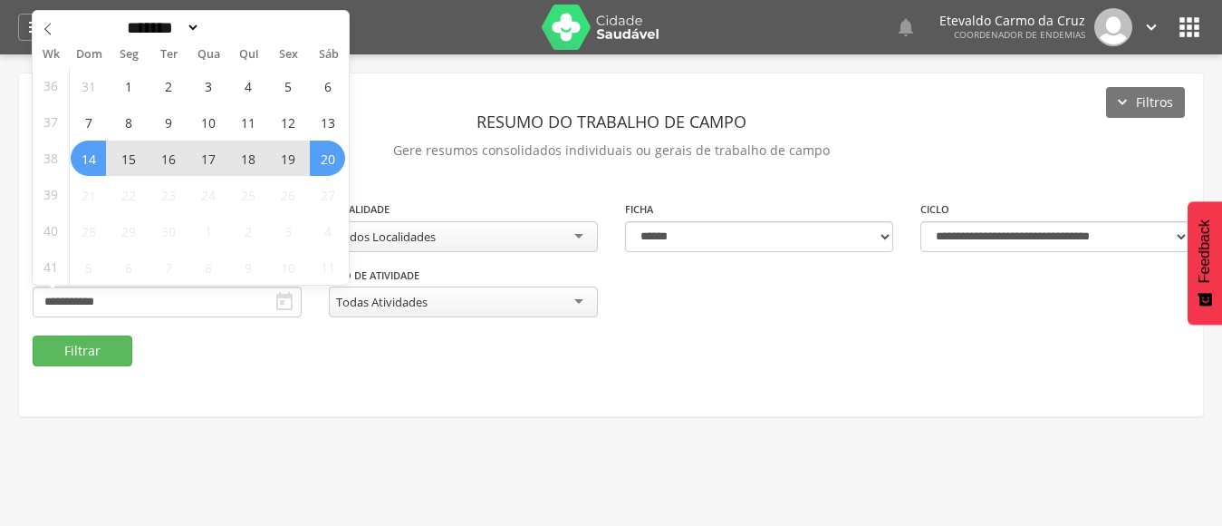 The height and width of the screenshot is (526, 1222). Describe the element at coordinates (208, 158) in the screenshot. I see `span: Setembro 17, 2025` at that location.